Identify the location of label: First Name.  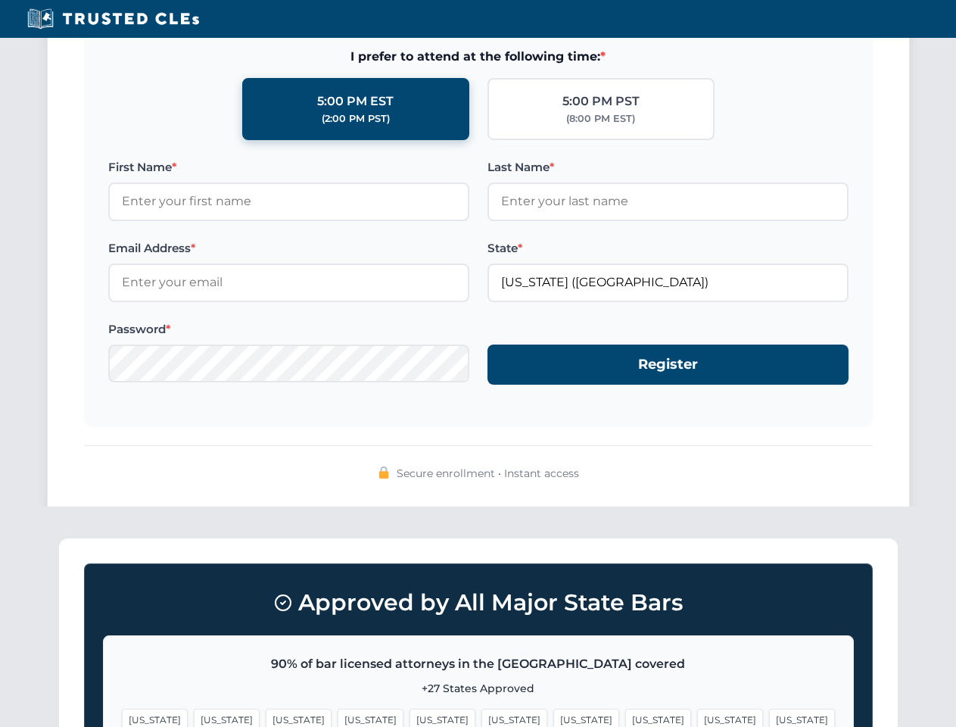
(288, 167).